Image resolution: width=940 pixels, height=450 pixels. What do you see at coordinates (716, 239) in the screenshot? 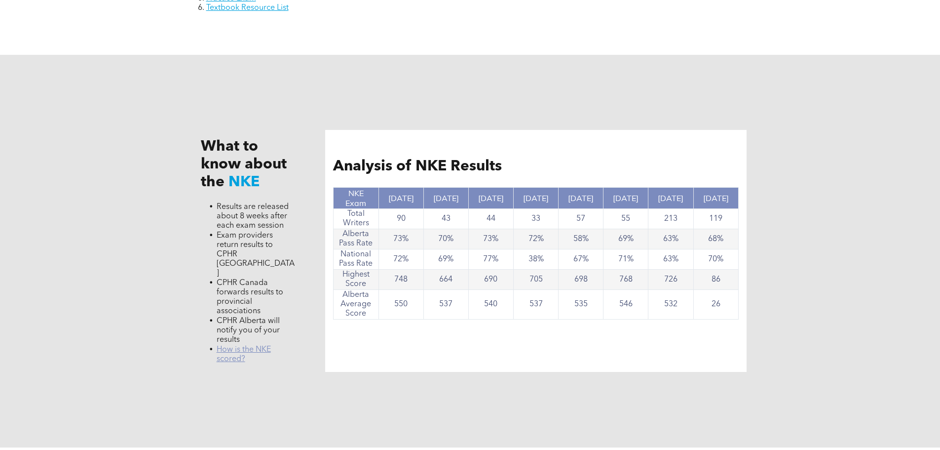
I see `td: 68%` at bounding box center [716, 239].